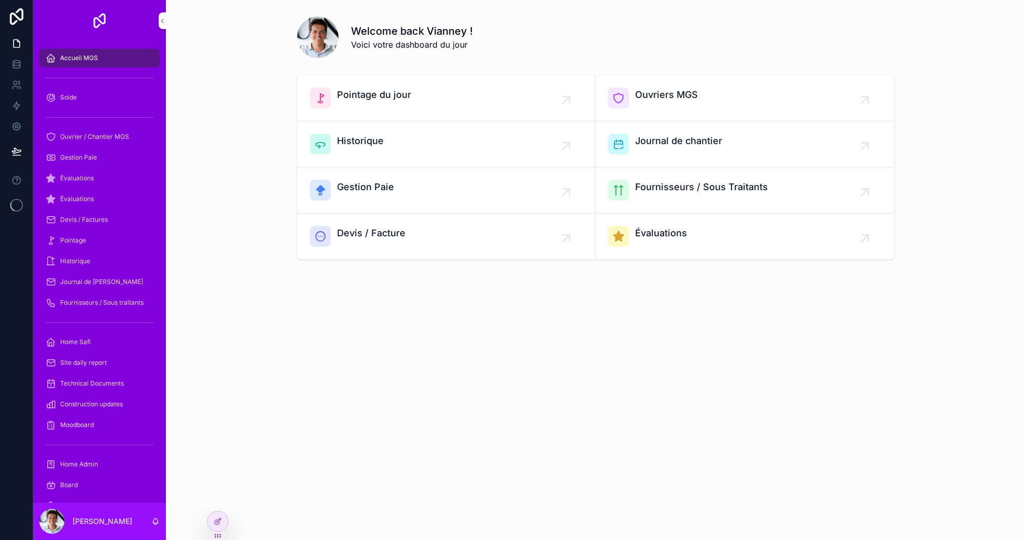  Describe the element at coordinates (100, 241) in the screenshot. I see `a: Pointage` at that location.